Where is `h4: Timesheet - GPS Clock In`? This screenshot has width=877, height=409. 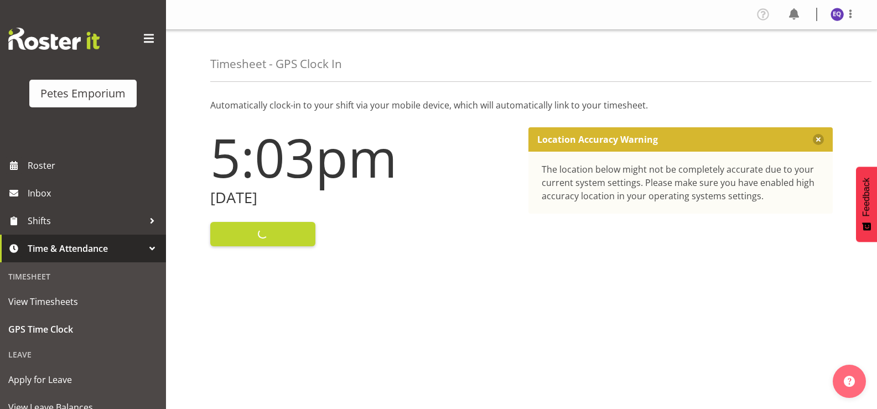 h4: Timesheet - GPS Clock In is located at coordinates (276, 64).